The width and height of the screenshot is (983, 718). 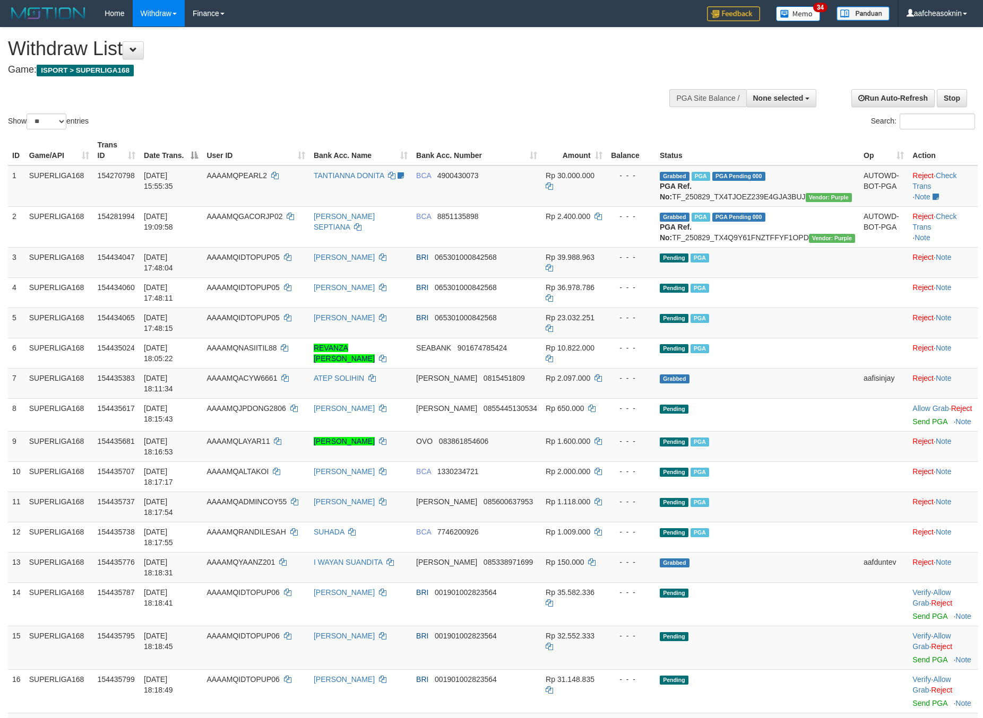 I want to click on td: 10, so click(x=16, y=476).